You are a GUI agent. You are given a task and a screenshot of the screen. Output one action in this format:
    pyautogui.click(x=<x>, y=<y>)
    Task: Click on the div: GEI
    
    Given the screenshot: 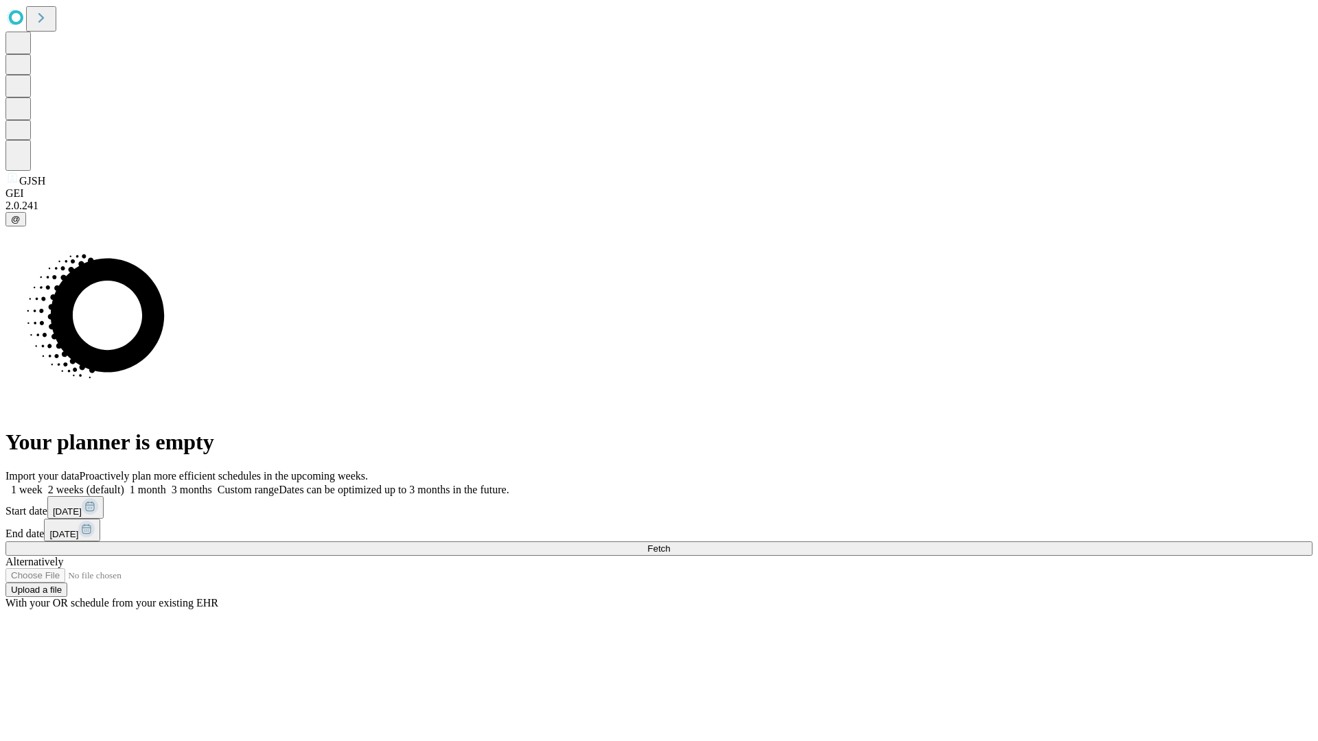 What is the action you would take?
    pyautogui.click(x=659, y=194)
    